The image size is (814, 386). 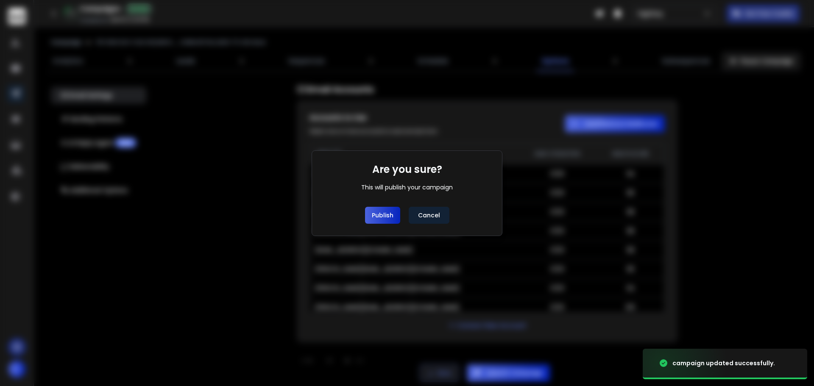 I want to click on button: Publish, so click(x=382, y=215).